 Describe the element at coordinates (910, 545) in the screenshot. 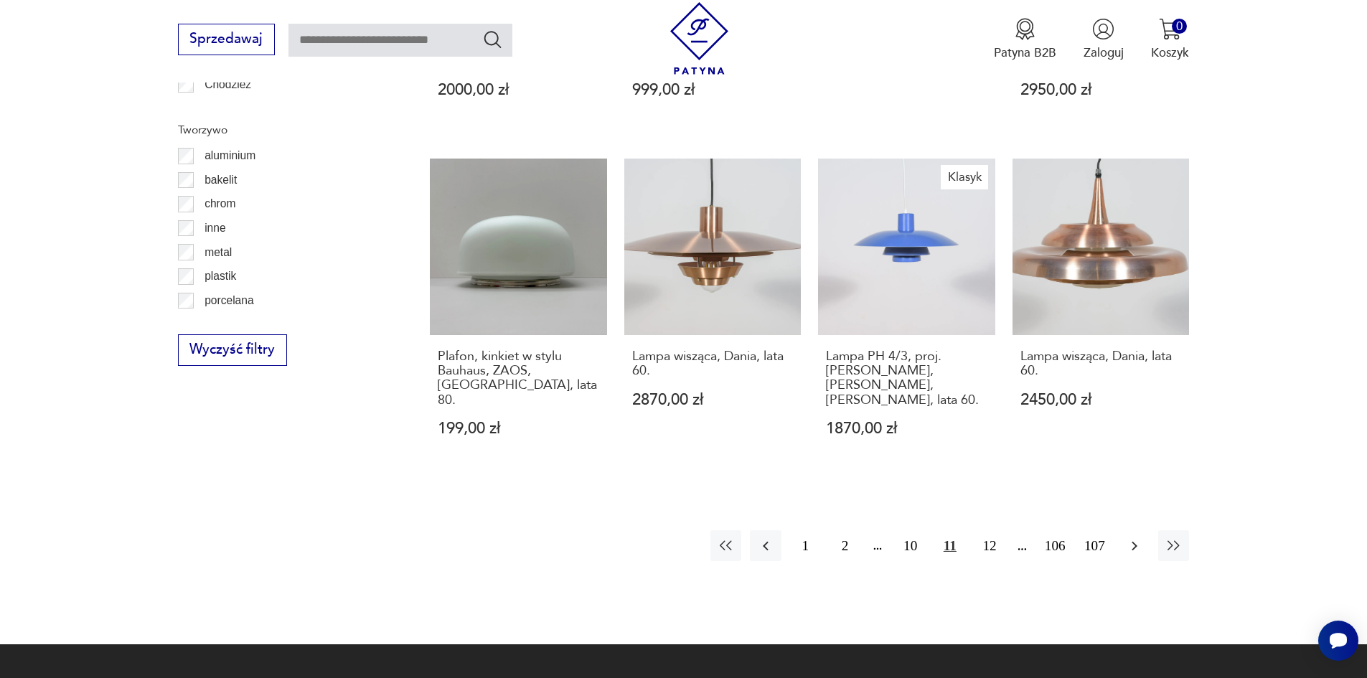

I see `button: 10` at that location.